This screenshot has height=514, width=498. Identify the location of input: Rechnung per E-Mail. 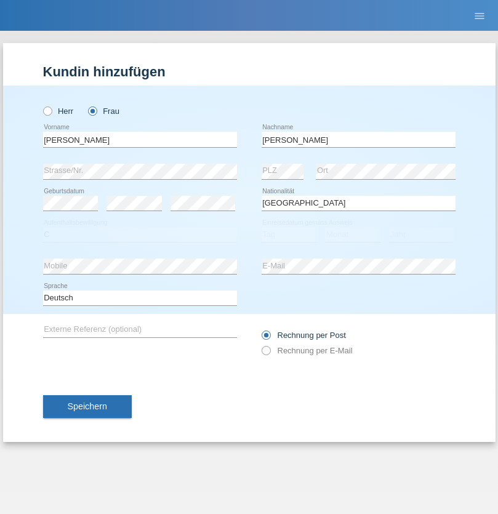
(265, 353).